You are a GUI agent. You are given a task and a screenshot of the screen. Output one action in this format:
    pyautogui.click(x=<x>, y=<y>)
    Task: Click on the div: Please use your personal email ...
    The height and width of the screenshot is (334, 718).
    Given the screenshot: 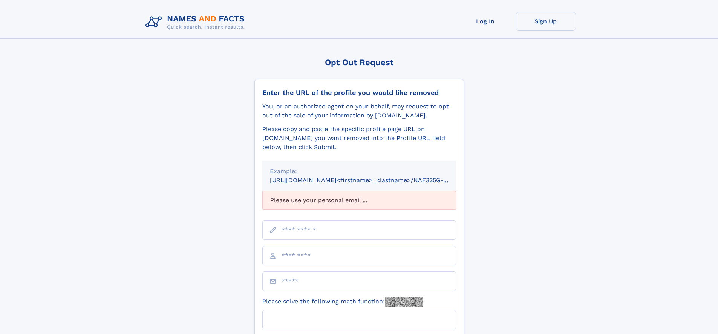 What is the action you would take?
    pyautogui.click(x=359, y=201)
    